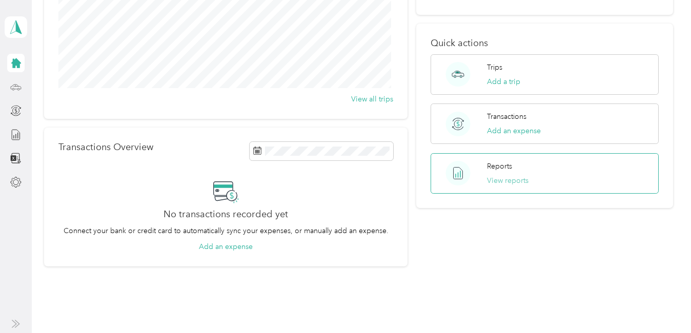  What do you see at coordinates (226, 231) in the screenshot?
I see `p: Connect your bank or credit card to automatically sync your expenses, or manually add an expense.` at bounding box center [226, 231].